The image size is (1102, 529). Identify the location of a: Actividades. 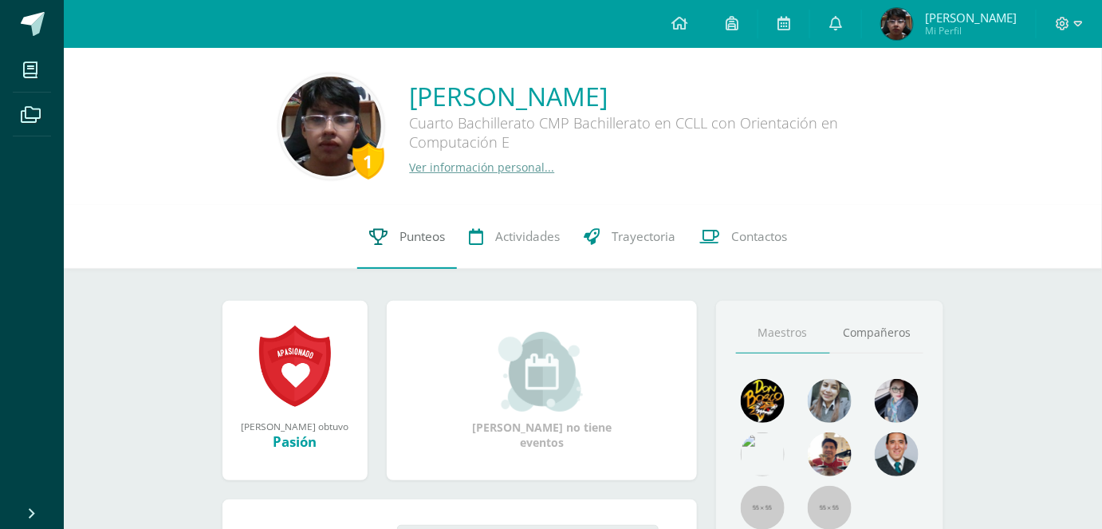
(514, 237).